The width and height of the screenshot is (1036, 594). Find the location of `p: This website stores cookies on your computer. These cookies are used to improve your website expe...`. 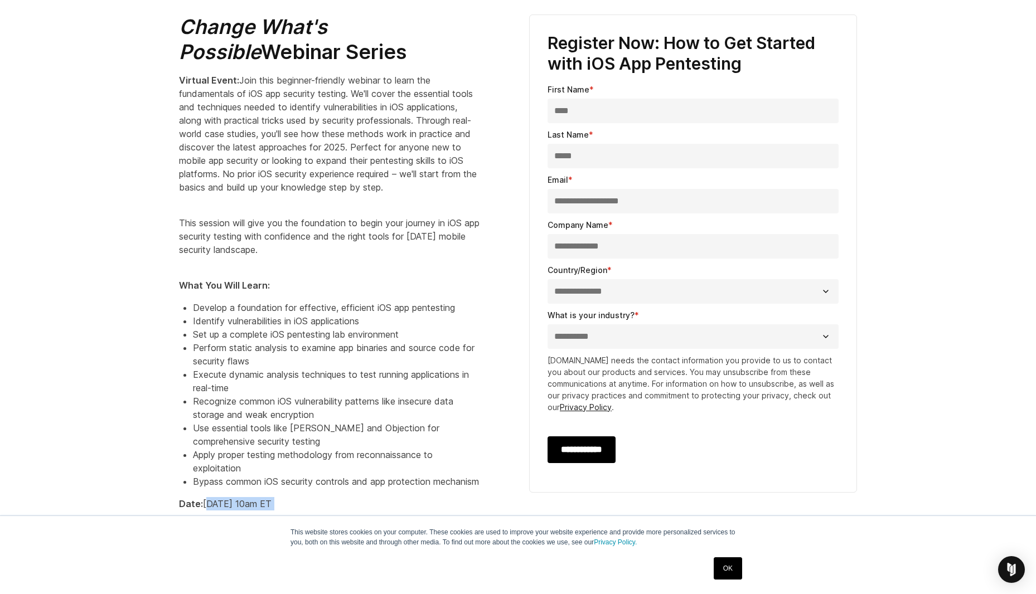

p: This website stores cookies on your computer. These cookies are used to improve your website expe... is located at coordinates (518, 537).